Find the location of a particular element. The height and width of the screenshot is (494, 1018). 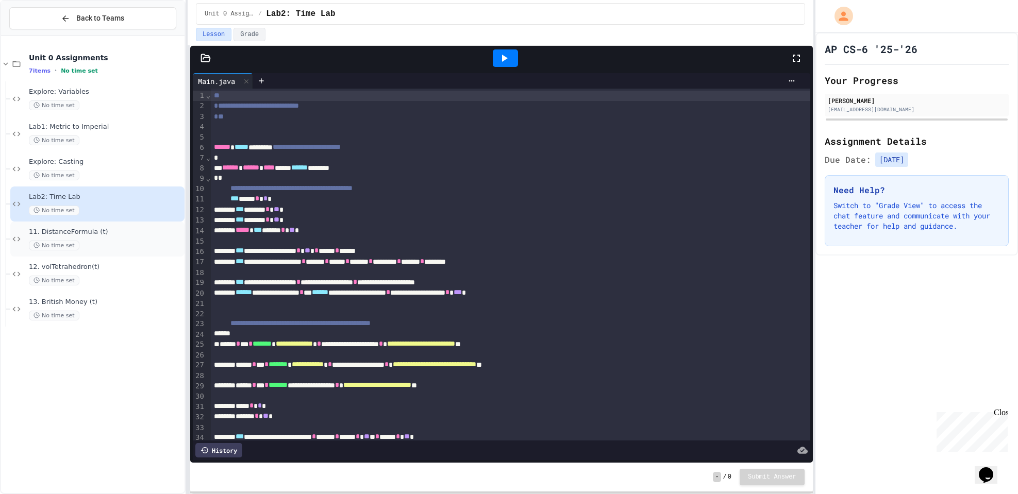

span: Back to Teams is located at coordinates (100, 18).